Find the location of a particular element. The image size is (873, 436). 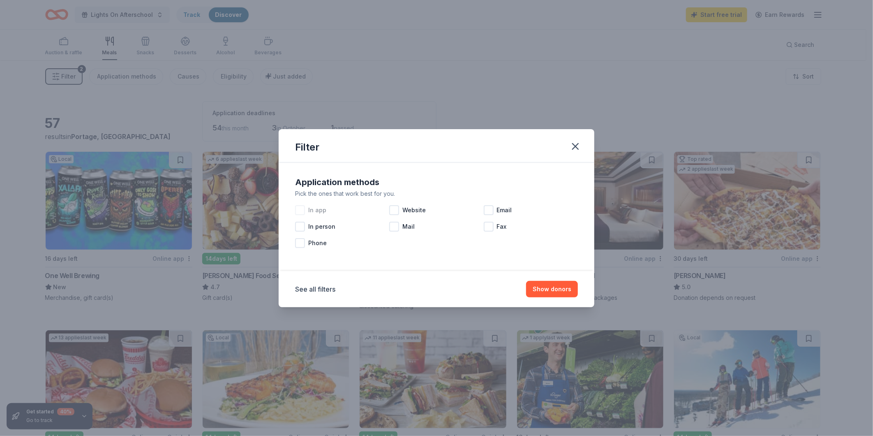

span: In person is located at coordinates (322, 227).